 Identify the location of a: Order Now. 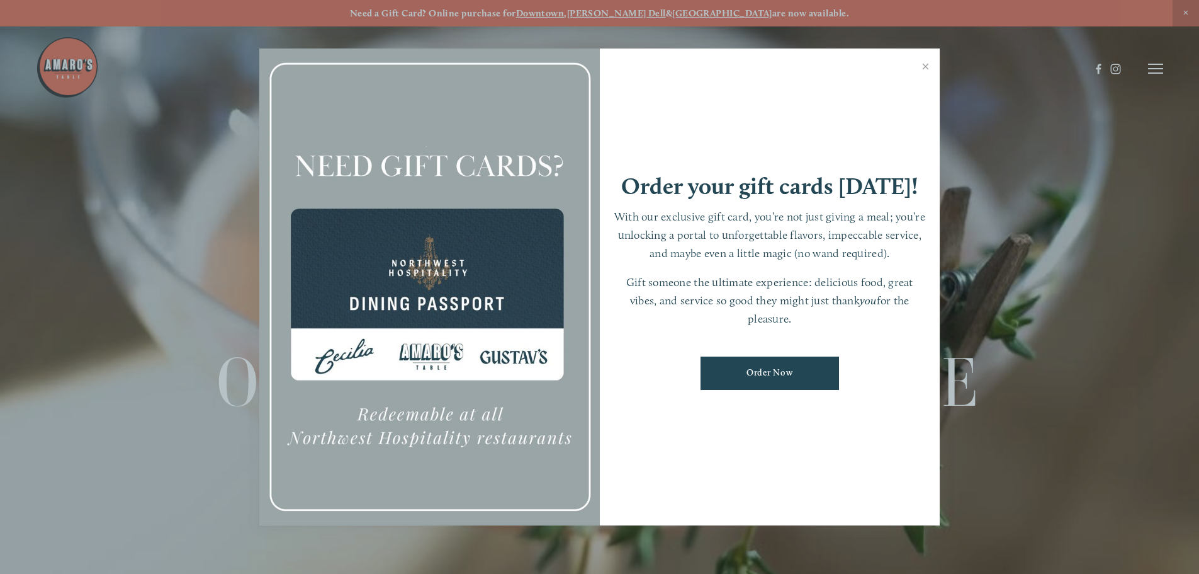
(770, 373).